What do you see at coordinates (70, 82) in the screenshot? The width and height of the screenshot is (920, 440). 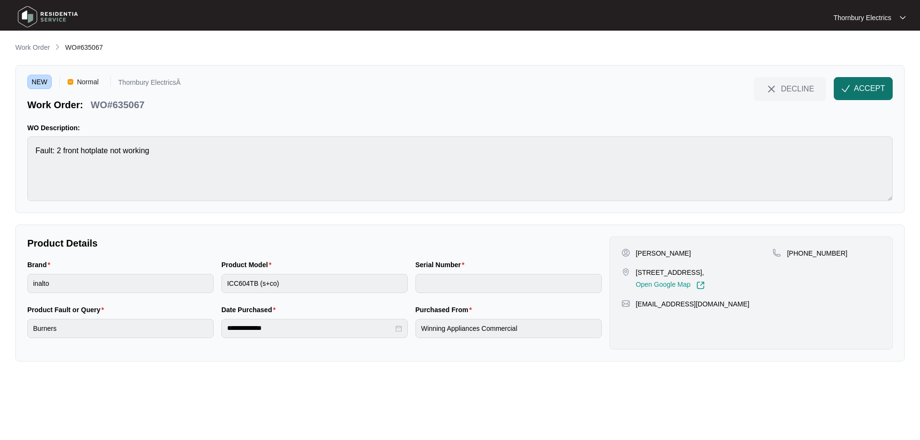 I see `img: Vercel Logo` at bounding box center [70, 82].